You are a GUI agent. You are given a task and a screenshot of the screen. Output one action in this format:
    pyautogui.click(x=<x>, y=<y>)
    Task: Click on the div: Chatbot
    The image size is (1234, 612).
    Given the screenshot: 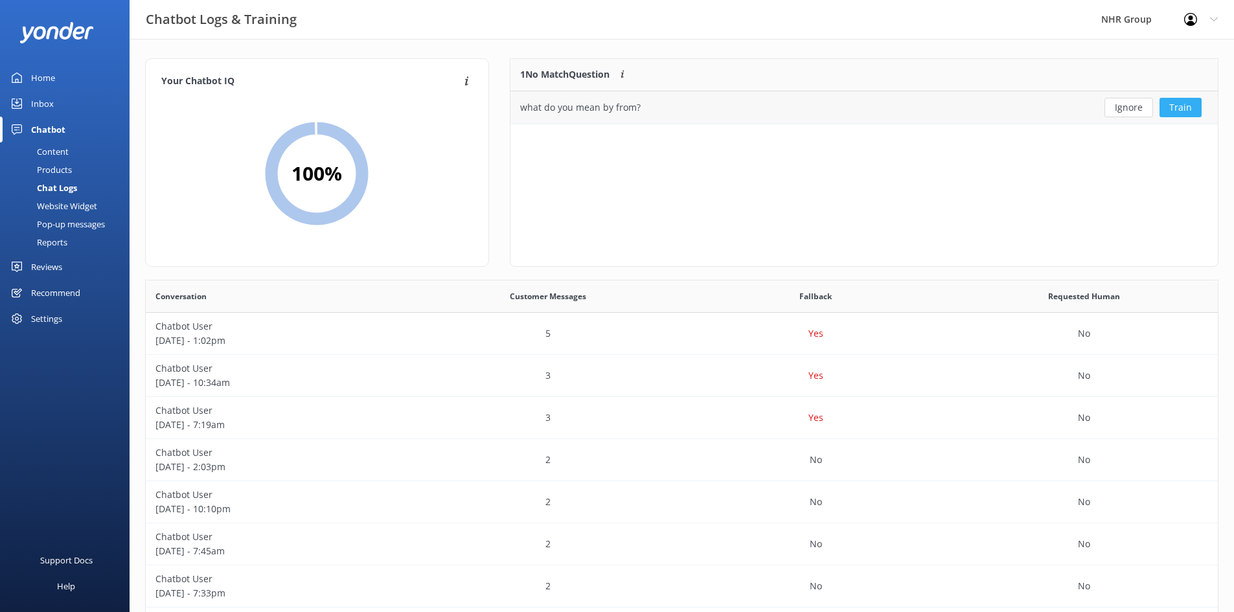 What is the action you would take?
    pyautogui.click(x=48, y=130)
    